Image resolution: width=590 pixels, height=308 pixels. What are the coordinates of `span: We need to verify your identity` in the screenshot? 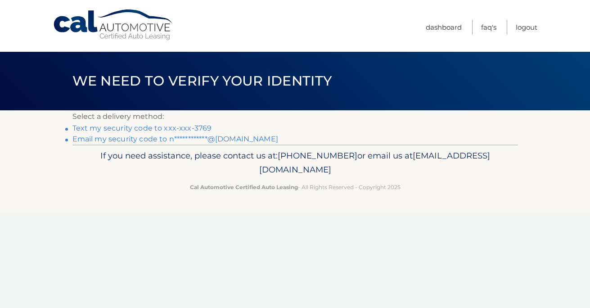 It's located at (202, 81).